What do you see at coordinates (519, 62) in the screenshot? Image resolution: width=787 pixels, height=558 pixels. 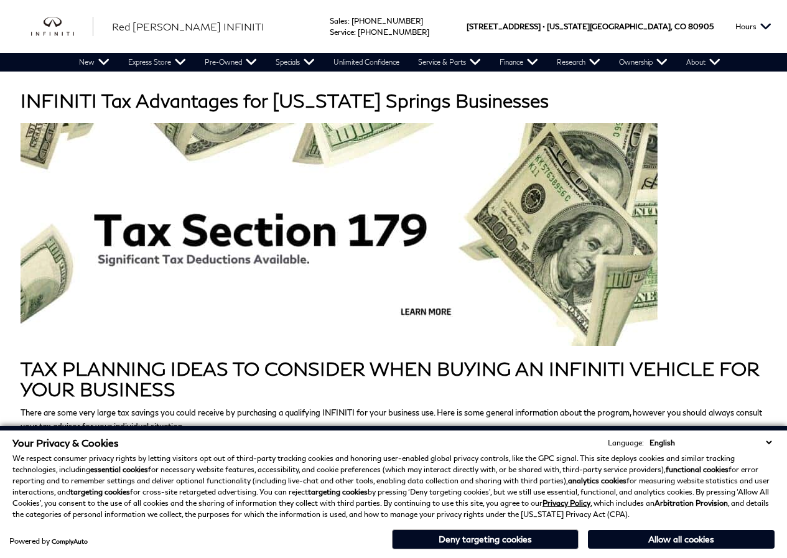 I see `a: Finance` at bounding box center [519, 62].